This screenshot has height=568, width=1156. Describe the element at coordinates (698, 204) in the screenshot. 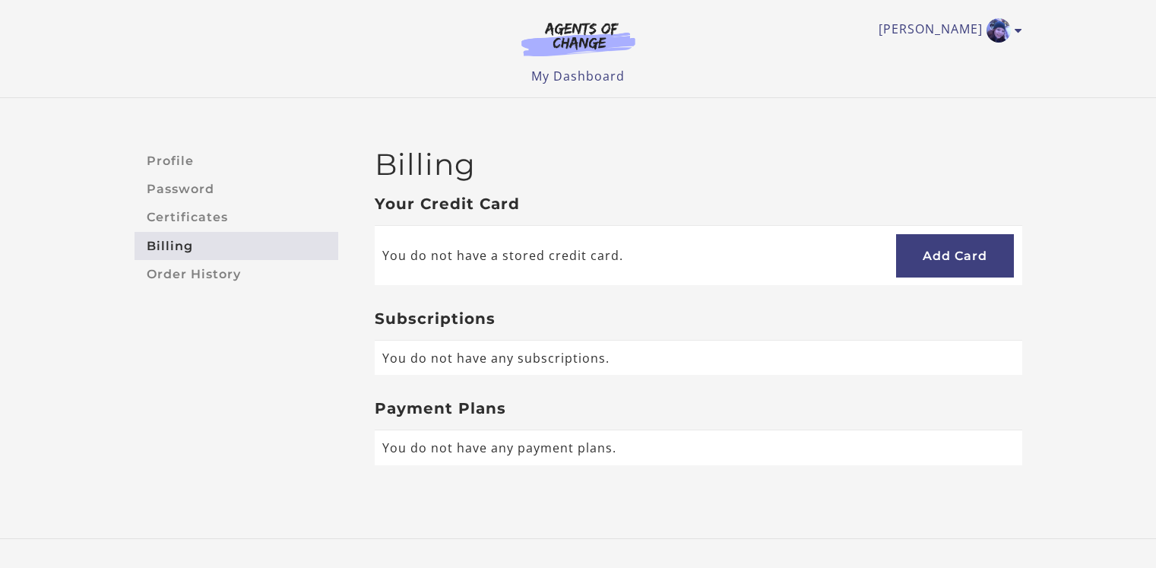

I see `h3: Your Credit Card` at that location.